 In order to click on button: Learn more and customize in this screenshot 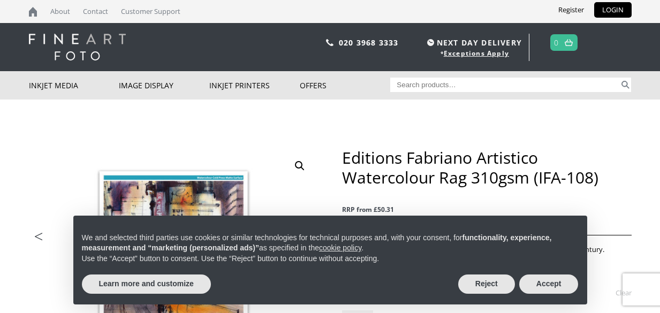, I will do `click(146, 284)`.